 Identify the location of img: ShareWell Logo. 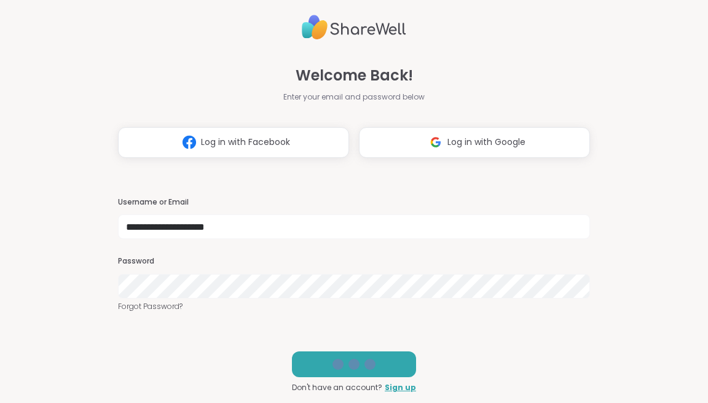
(354, 27).